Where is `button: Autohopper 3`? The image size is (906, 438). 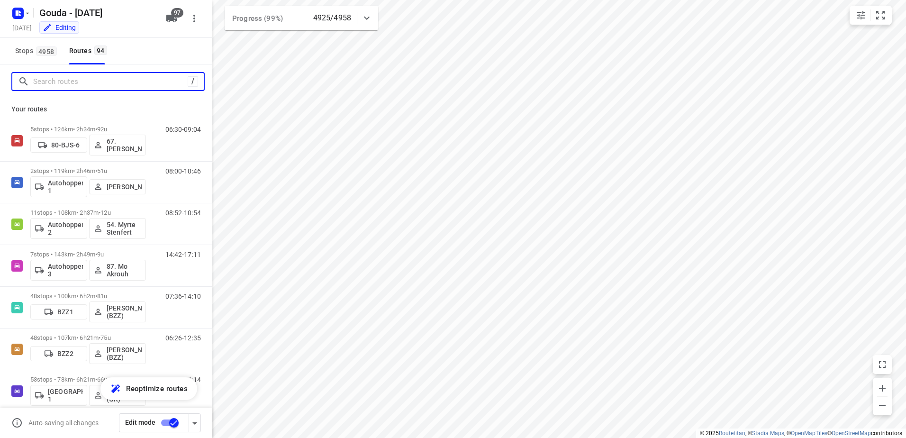
button: Autohopper 3 is located at coordinates (59, 270).